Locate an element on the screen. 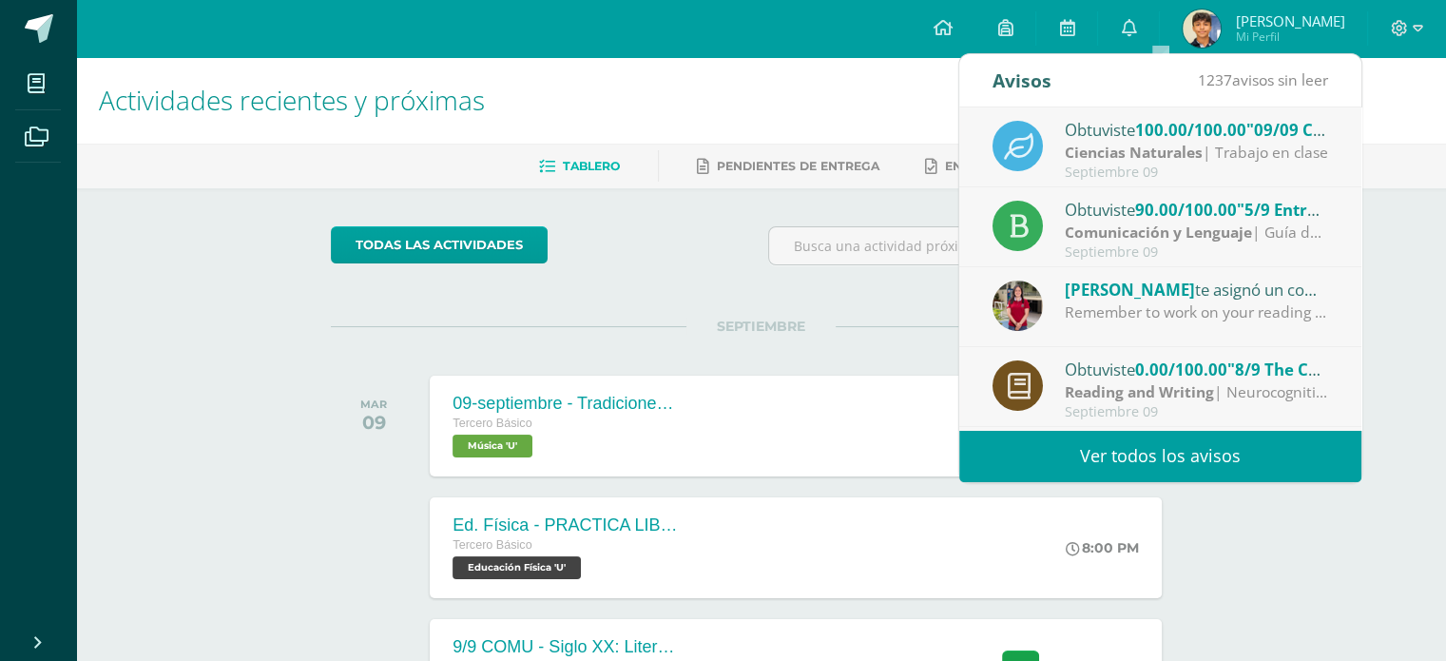 The width and height of the screenshot is (1446, 661). div: 8:00 PM is located at coordinates (1102, 548).